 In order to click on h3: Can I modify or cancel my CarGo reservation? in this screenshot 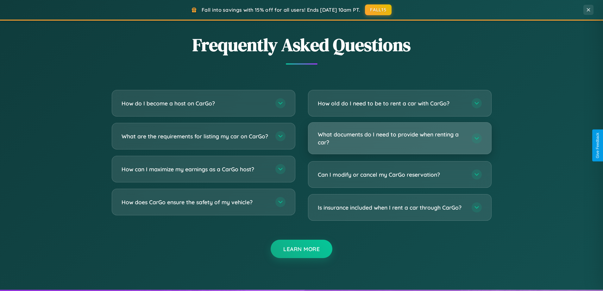, I will do `click(392, 174)`.